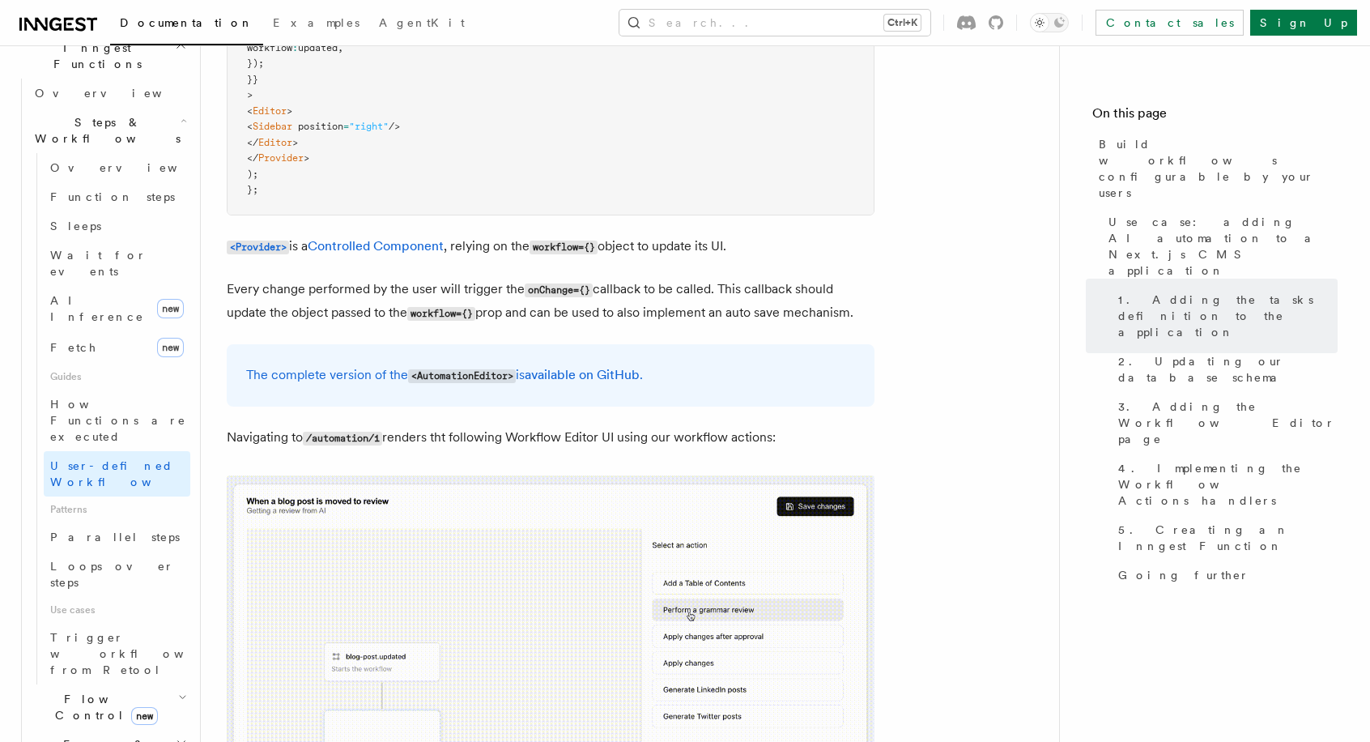  I want to click on a: Going further, so click(1224, 575).